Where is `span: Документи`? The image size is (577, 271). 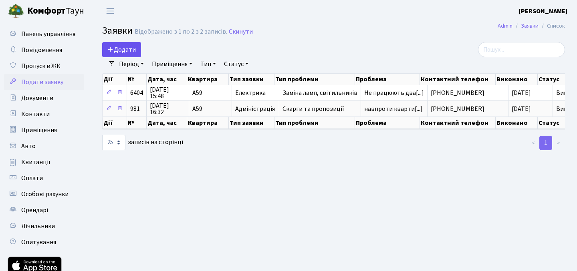
span: Документи is located at coordinates (37, 98).